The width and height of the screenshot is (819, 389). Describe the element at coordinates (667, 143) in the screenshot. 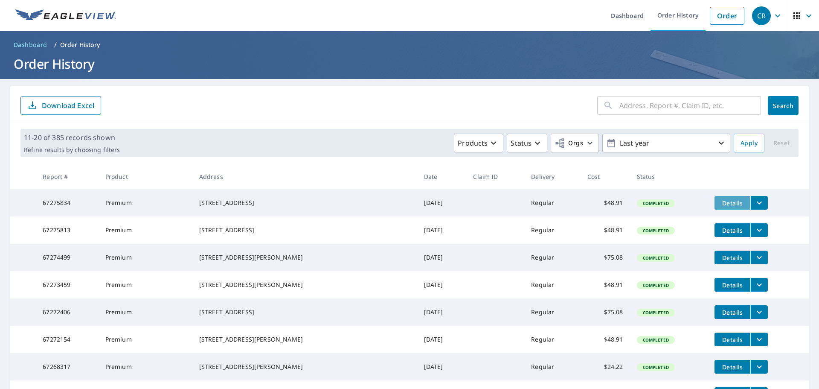

I see `button: Last year` at that location.